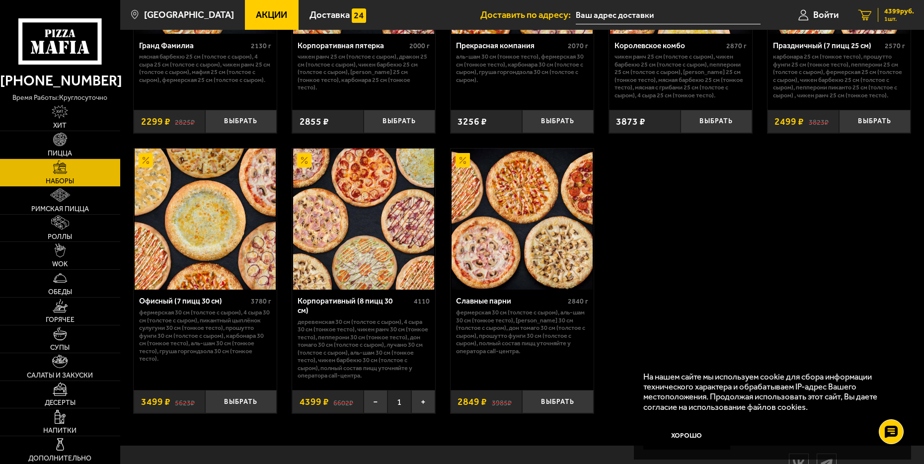 Image resolution: width=924 pixels, height=464 pixels. Describe the element at coordinates (60, 292) in the screenshot. I see `span: Обеды` at that location.